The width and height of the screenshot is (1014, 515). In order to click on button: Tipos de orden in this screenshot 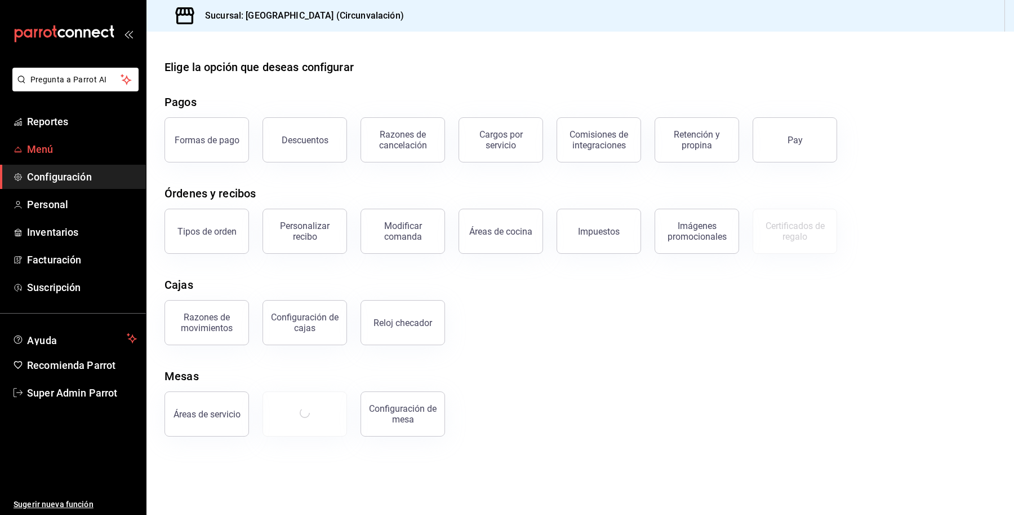, I will do `click(207, 231)`.